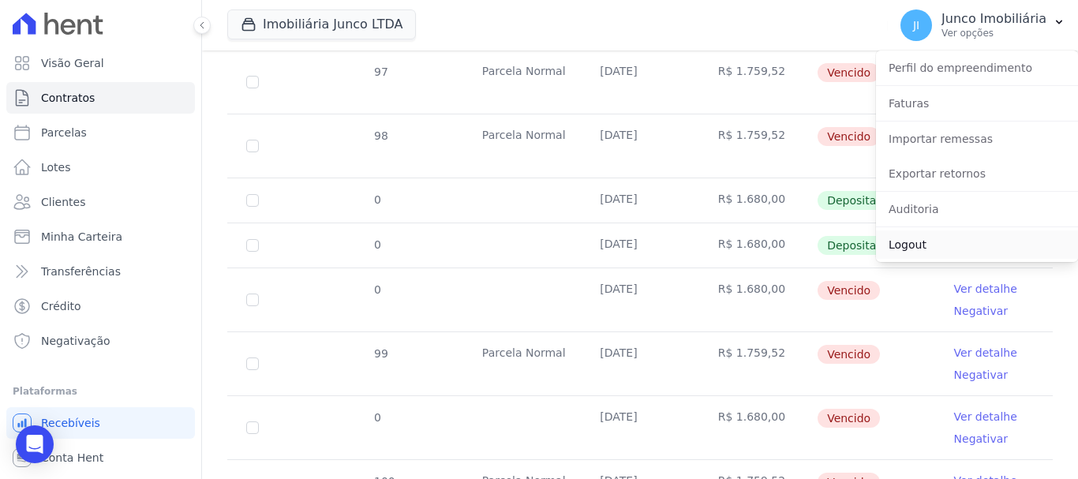 This screenshot has width=1078, height=479. Describe the element at coordinates (100, 167) in the screenshot. I see `a: Lotes` at that location.